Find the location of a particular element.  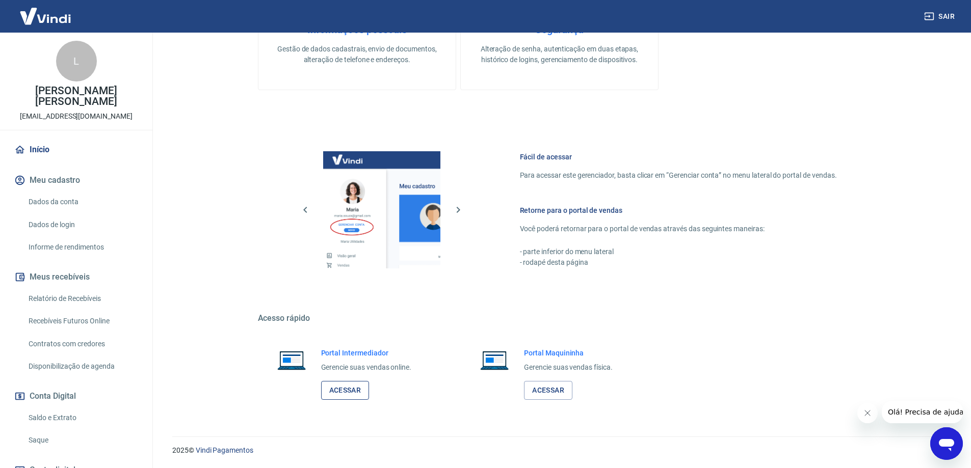

button: Sair is located at coordinates (941, 16).